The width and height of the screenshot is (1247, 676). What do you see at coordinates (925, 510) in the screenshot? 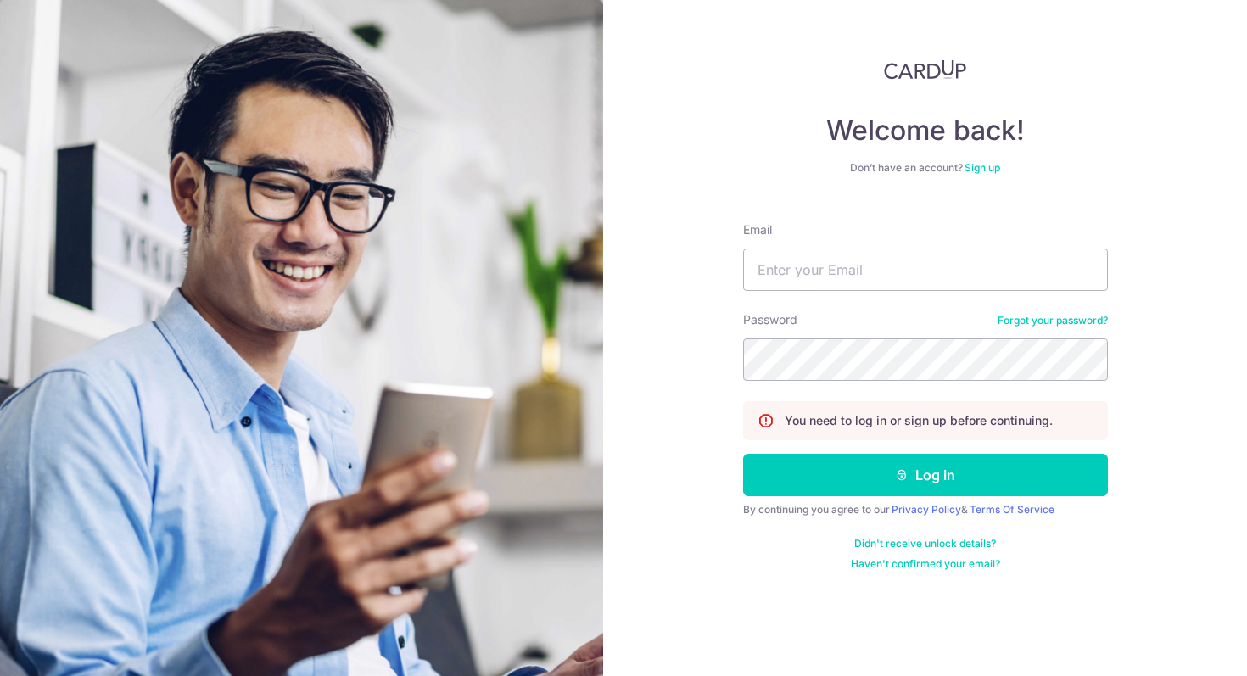
I see `div: By continuing you agree to our &` at bounding box center [925, 510].